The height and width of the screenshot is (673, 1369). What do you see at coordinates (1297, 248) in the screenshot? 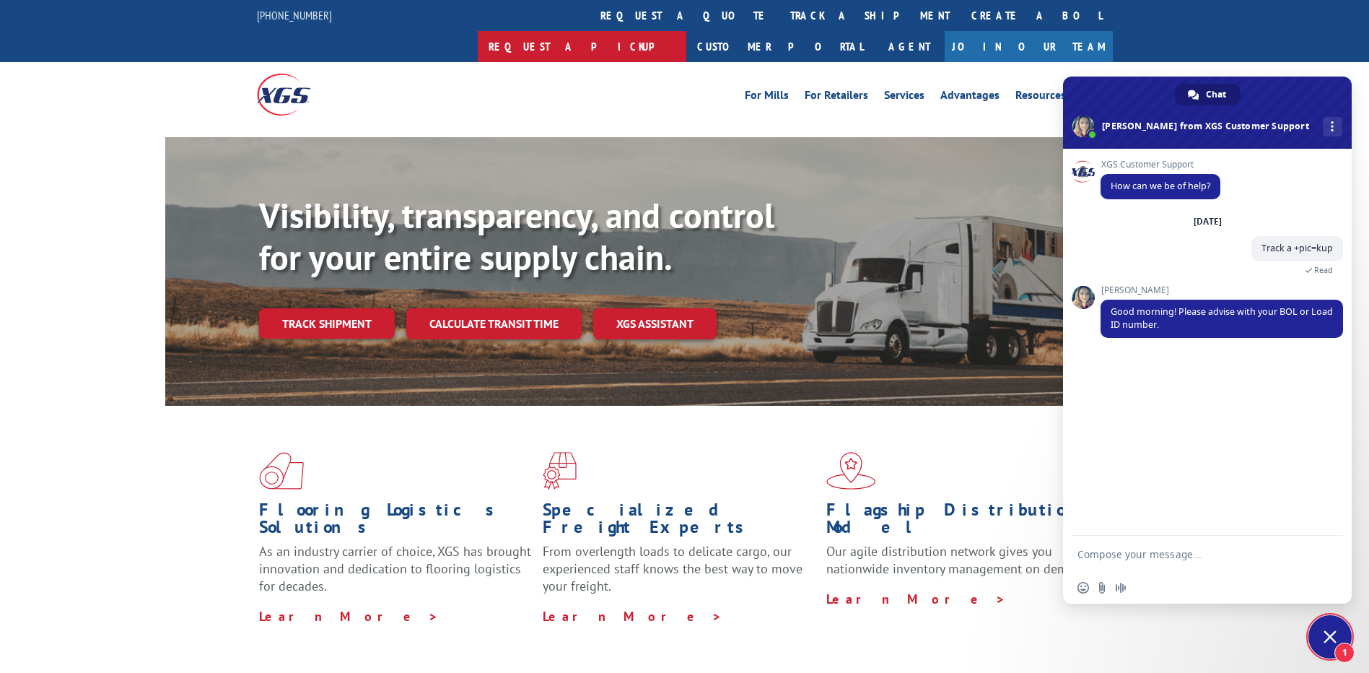
I see `span: Track a +pic=kup` at bounding box center [1297, 248].